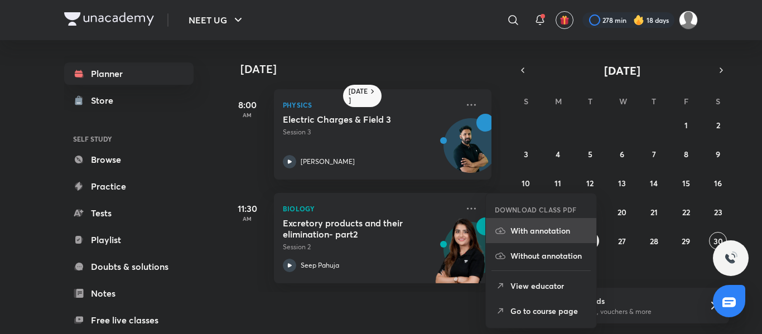  I want to click on button: August 8, 2025, so click(686, 154).